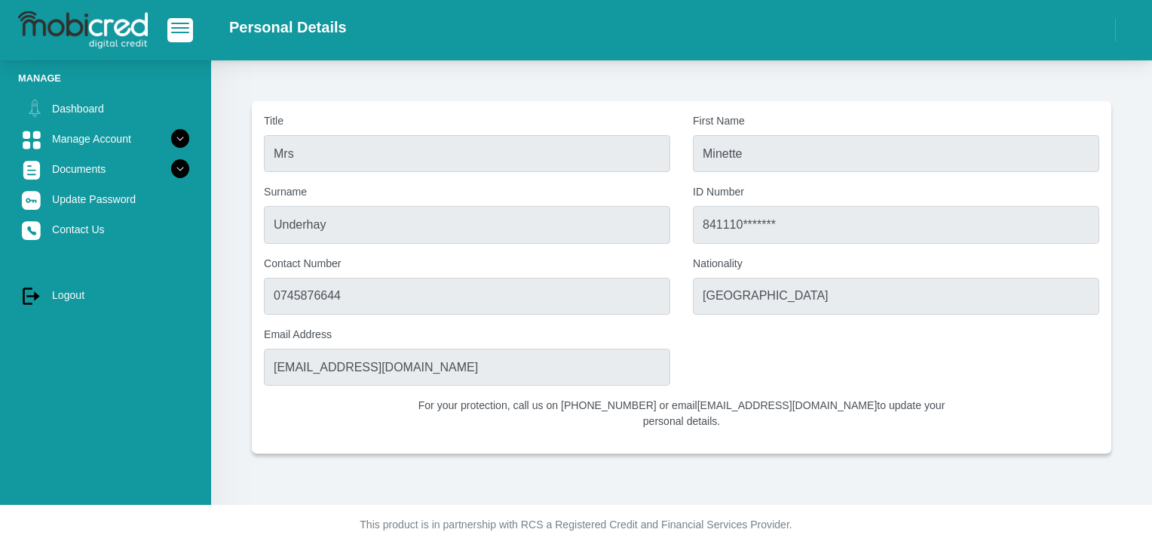  Describe the element at coordinates (467, 296) in the screenshot. I see `input: Contact Number` at that location.